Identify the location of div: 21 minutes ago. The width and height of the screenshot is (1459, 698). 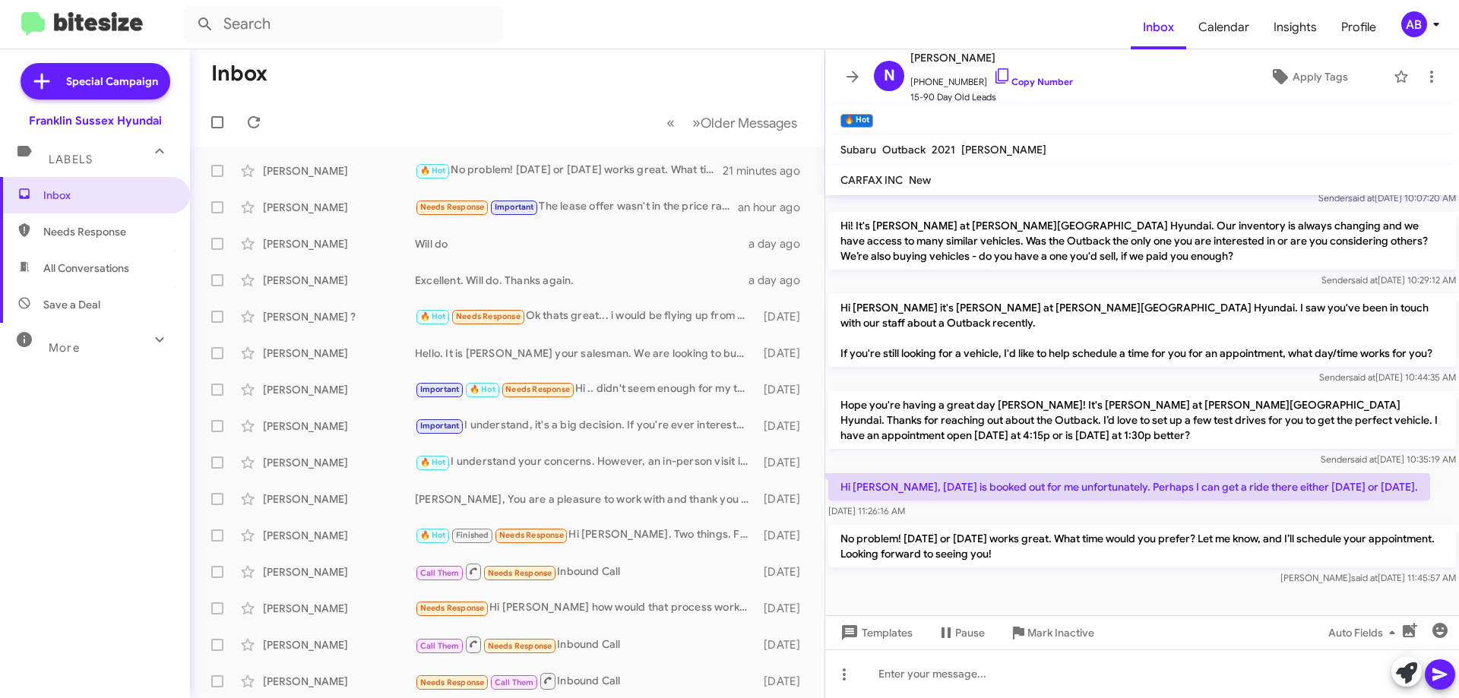
(767, 171).